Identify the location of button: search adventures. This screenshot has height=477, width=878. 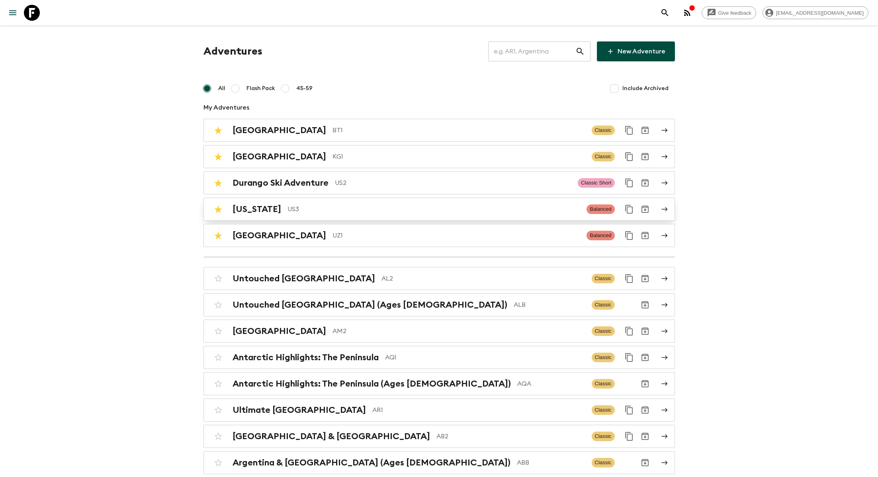
(665, 13).